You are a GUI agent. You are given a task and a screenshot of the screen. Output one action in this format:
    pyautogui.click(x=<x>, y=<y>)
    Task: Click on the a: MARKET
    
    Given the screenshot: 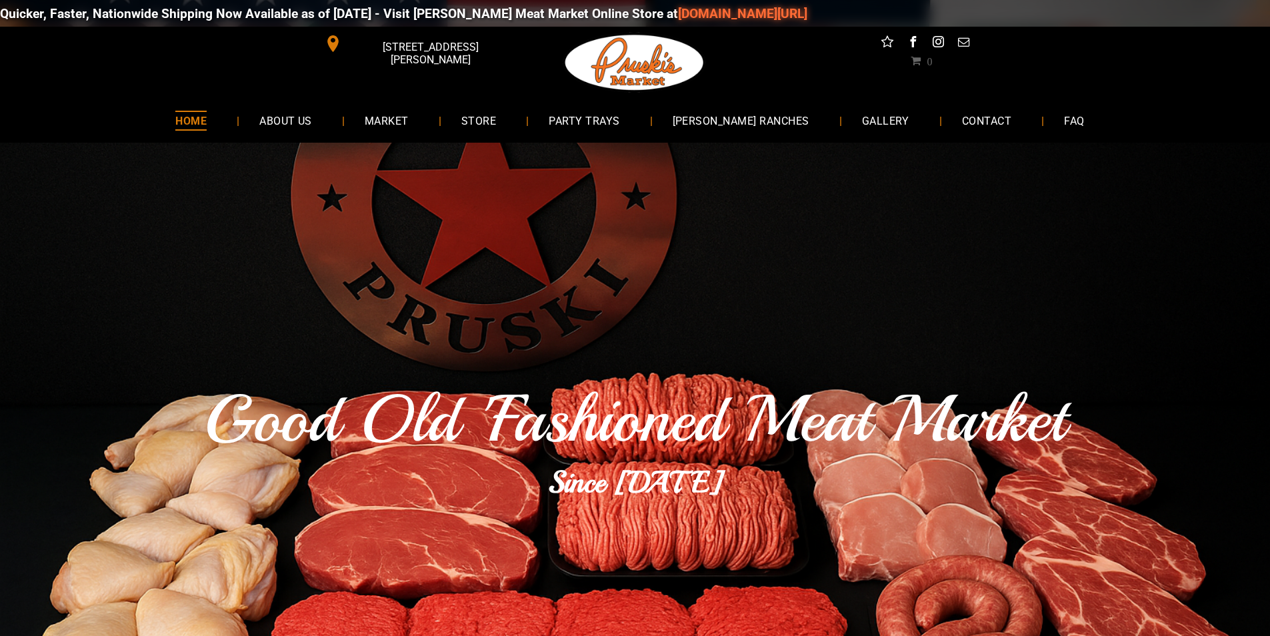 What is the action you would take?
    pyautogui.click(x=387, y=120)
    